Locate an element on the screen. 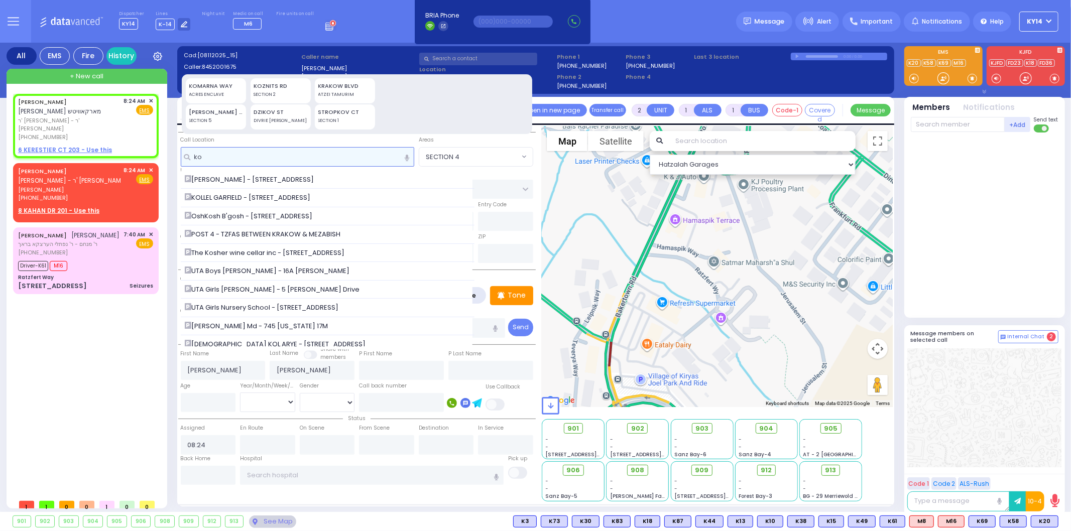 Image resolution: width=1071 pixels, height=531 pixels. div: K3 is located at coordinates (525, 522).